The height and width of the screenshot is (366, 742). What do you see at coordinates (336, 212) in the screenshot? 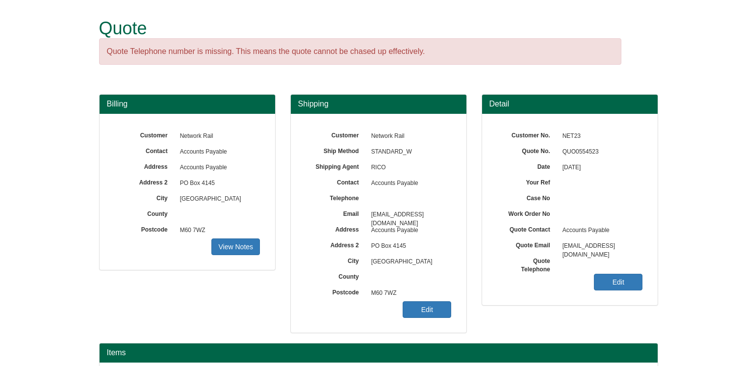
I see `label: Email` at bounding box center [336, 212].